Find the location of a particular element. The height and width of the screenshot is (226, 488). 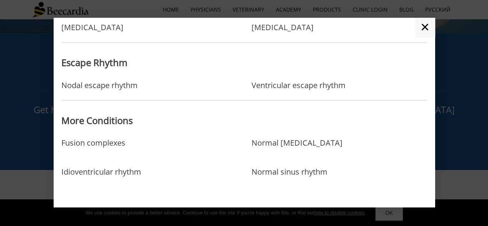

a: Idioventricular rhythm is located at coordinates (101, 179).